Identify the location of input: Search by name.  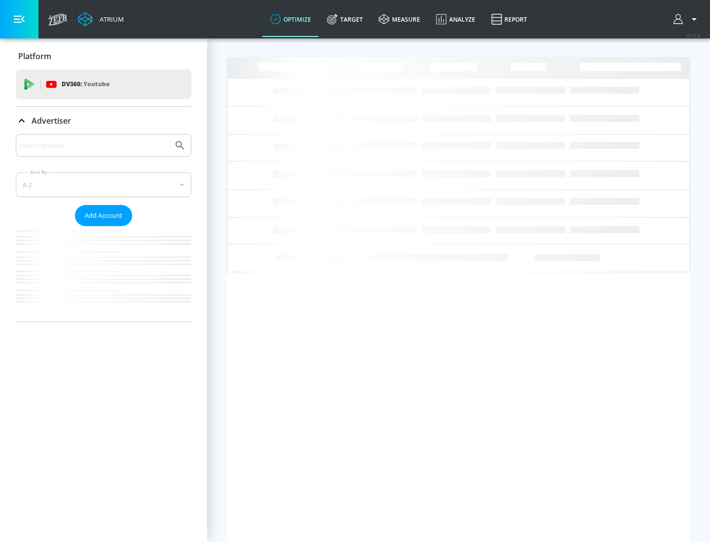
(94, 145).